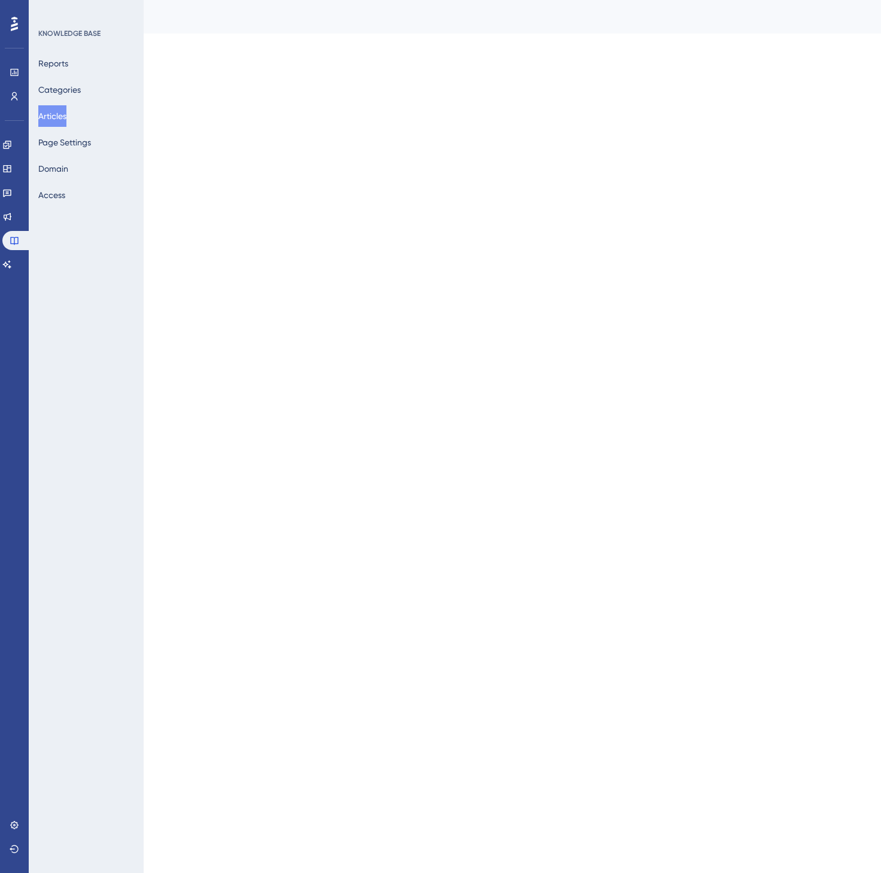 This screenshot has height=873, width=881. I want to click on button: Access, so click(51, 195).